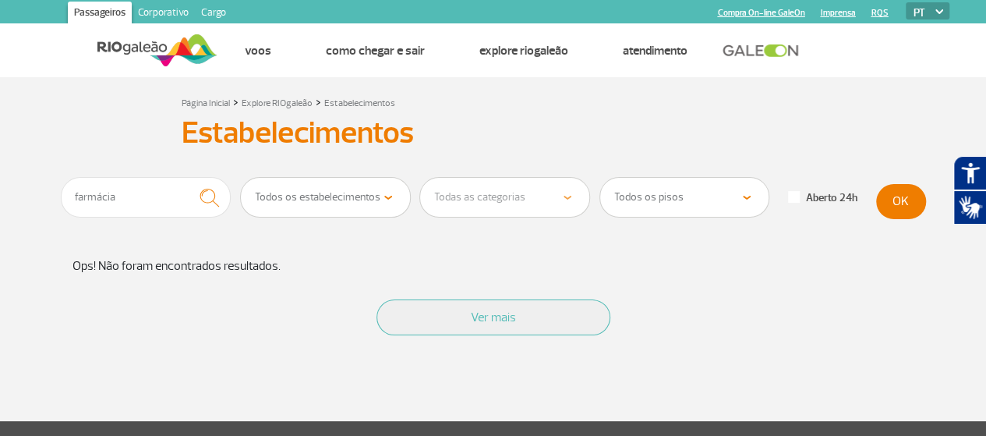 Image resolution: width=986 pixels, height=436 pixels. I want to click on button: Ver mais, so click(493, 317).